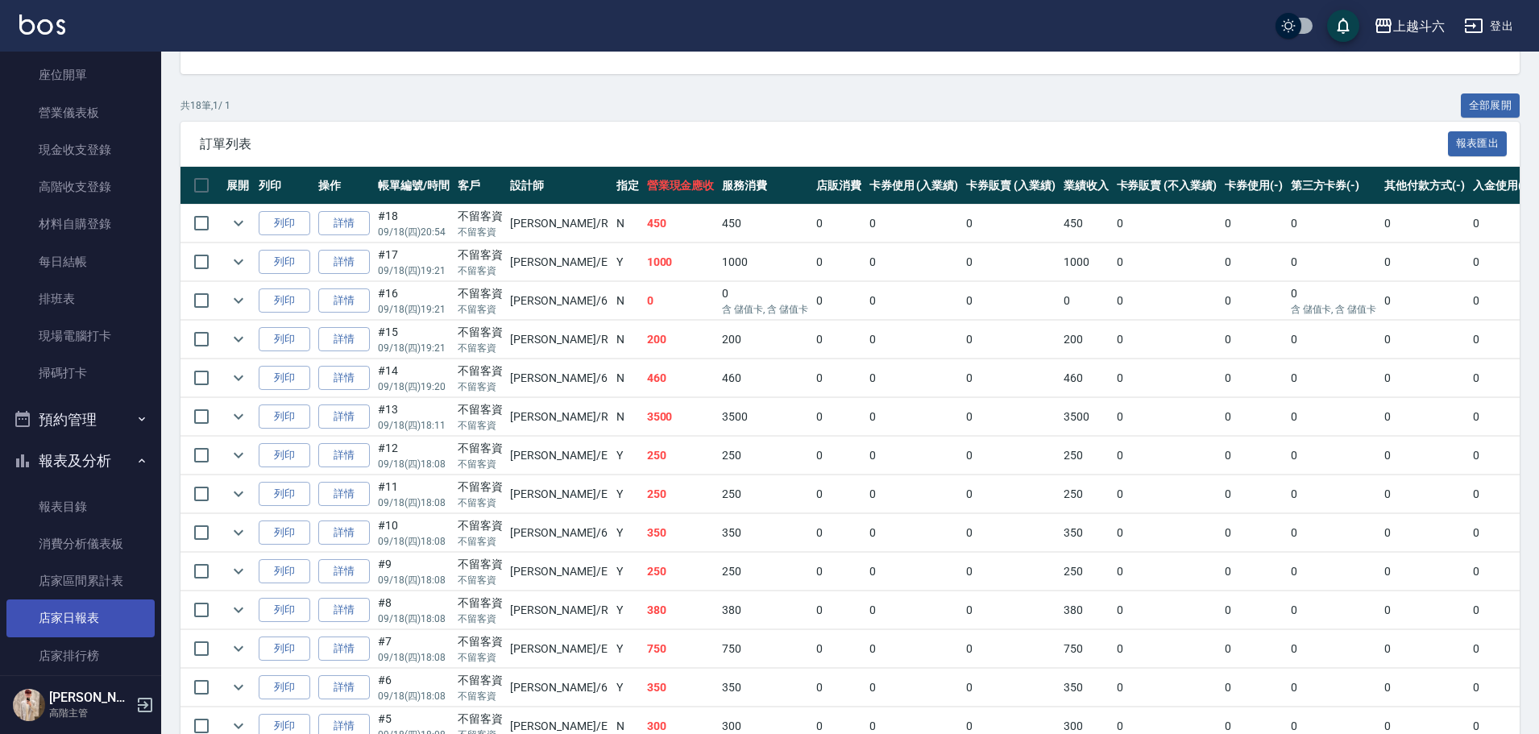 The height and width of the screenshot is (734, 1539). Describe the element at coordinates (344, 185) in the screenshot. I see `th: 操作` at that location.